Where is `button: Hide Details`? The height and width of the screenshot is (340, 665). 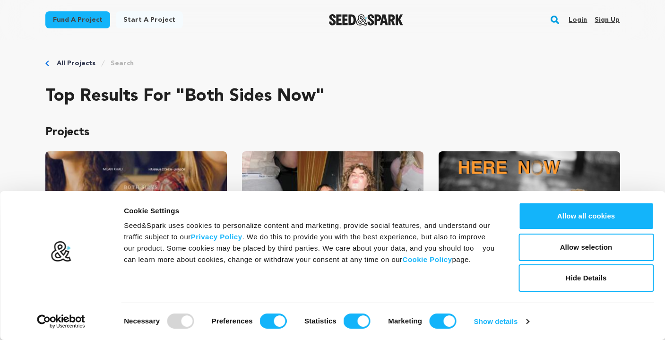
button: Hide Details is located at coordinates (586, 278).